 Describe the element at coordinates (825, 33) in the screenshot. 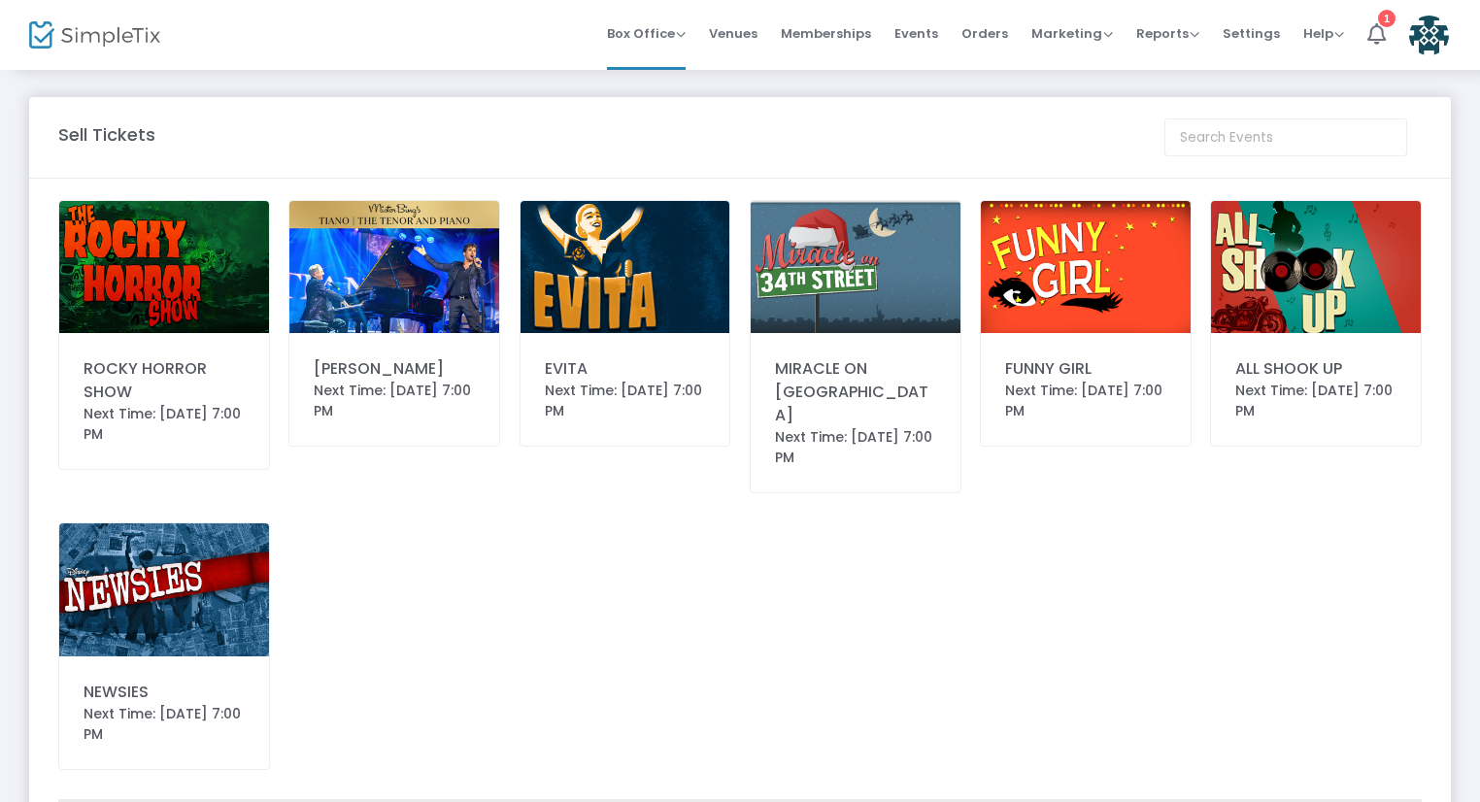

I see `span: Memberships` at that location.